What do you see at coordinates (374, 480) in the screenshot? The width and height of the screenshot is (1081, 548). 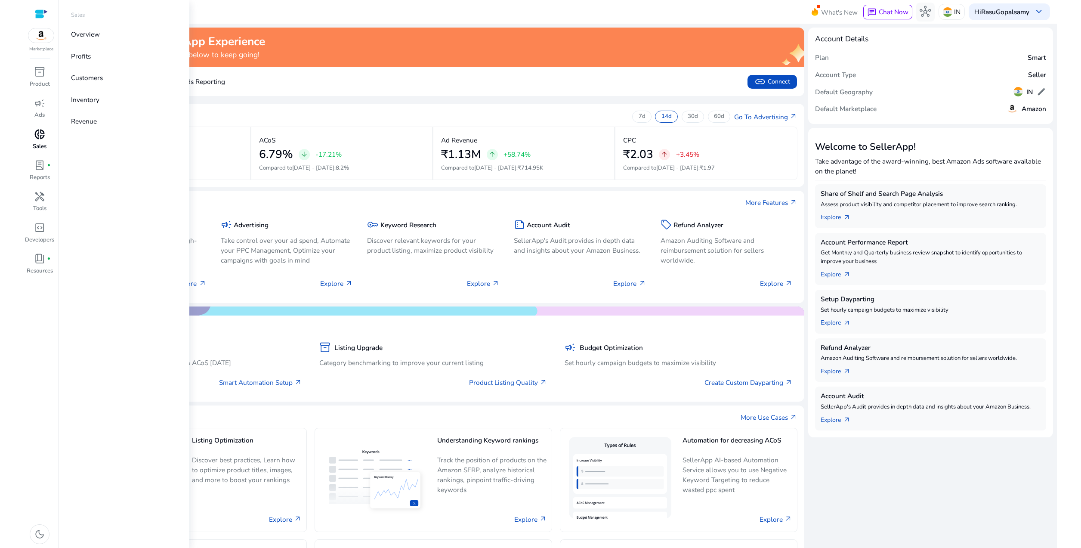 I see `img: Understanding Keyword rankings` at bounding box center [374, 480].